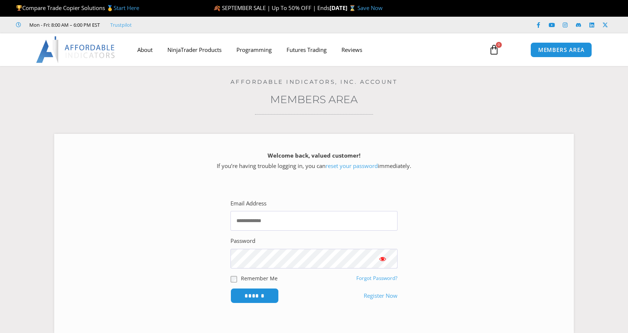 The width and height of the screenshot is (628, 333). Describe the element at coordinates (63, 25) in the screenshot. I see `span: Mon - Fri: 8:00 AM – 6:00 PM EST` at that location.